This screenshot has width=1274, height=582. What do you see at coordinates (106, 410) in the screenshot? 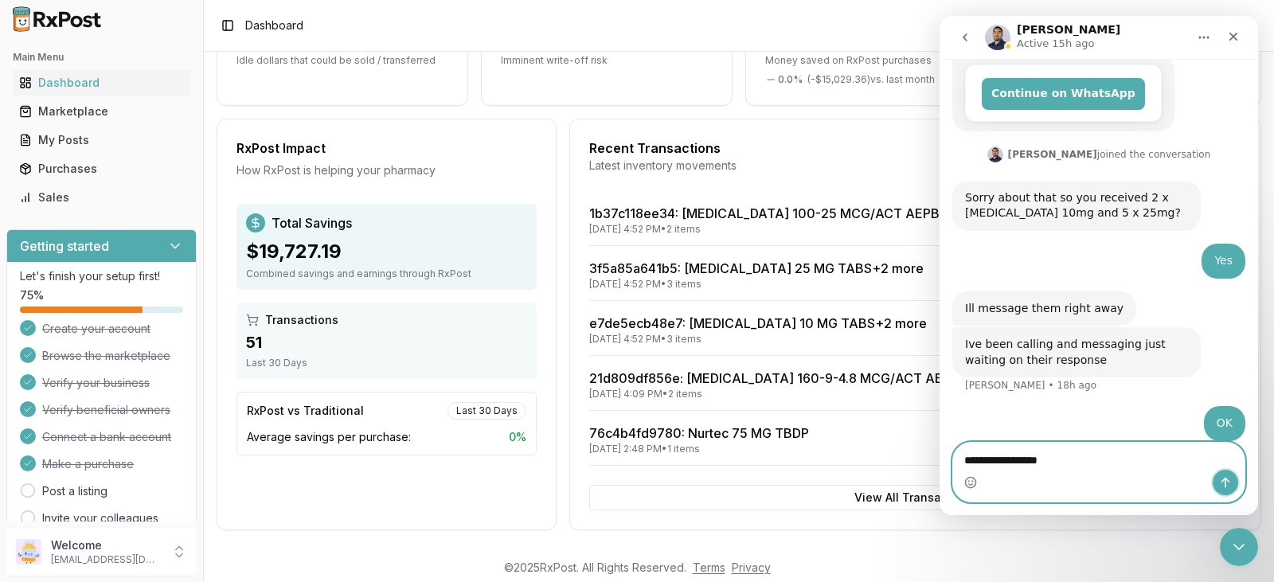
I see `span: Verify beneficial owners` at bounding box center [106, 410].